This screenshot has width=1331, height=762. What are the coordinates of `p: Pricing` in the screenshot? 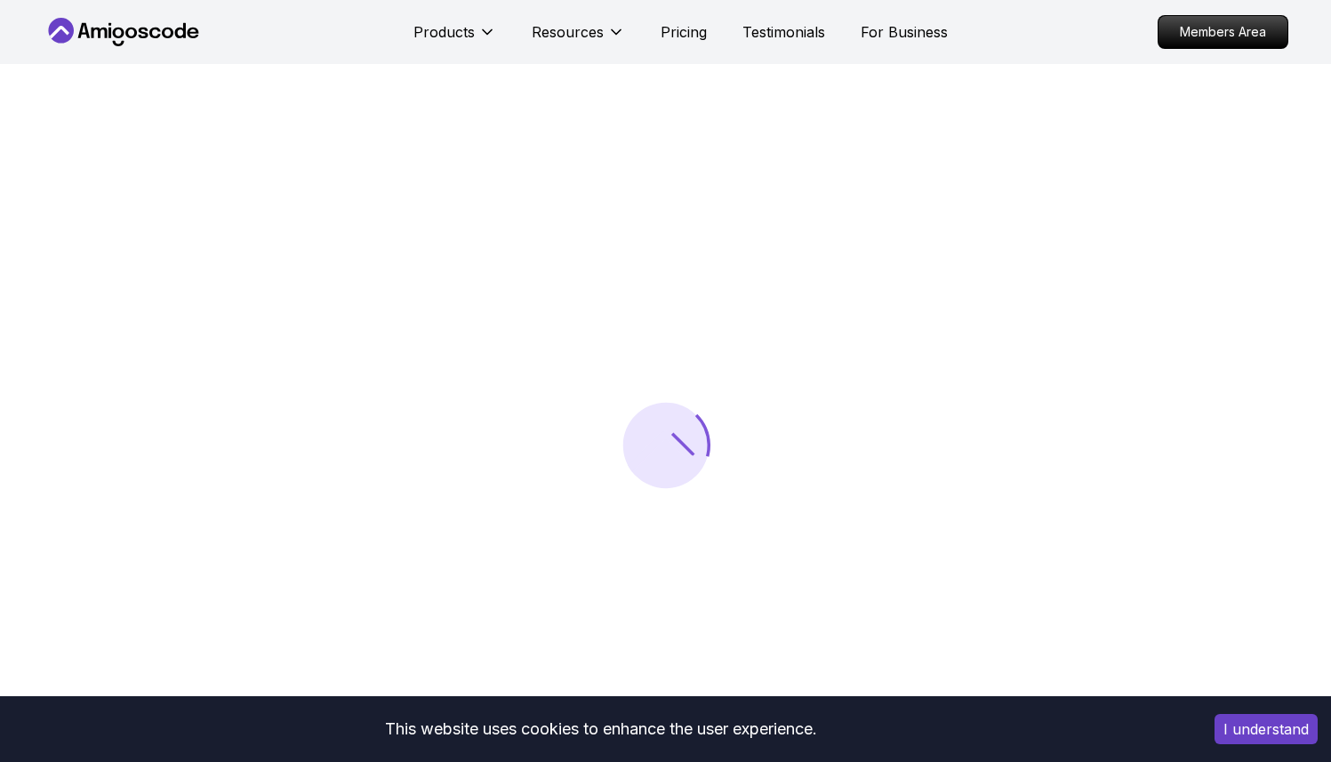 It's located at (683, 32).